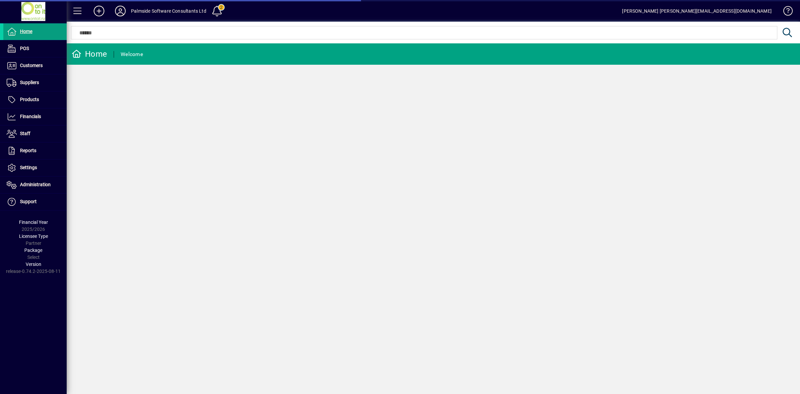  I want to click on span: Home, so click(26, 31).